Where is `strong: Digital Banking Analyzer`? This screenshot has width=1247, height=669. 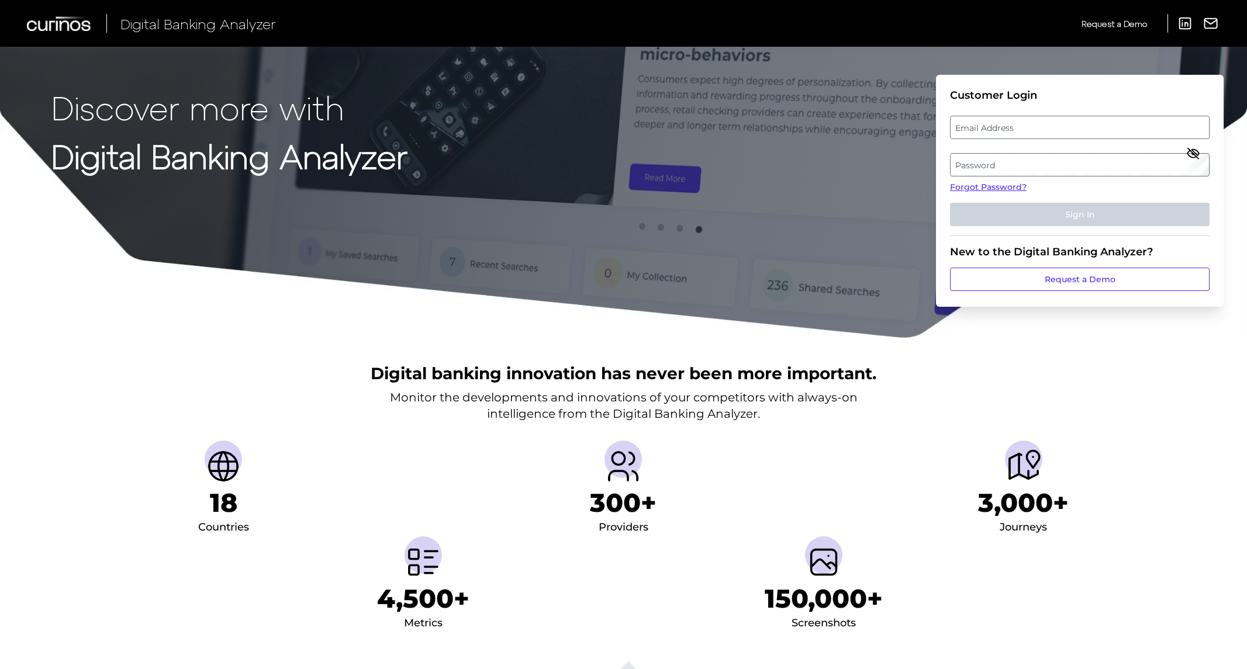 strong: Digital Banking Analyzer is located at coordinates (229, 156).